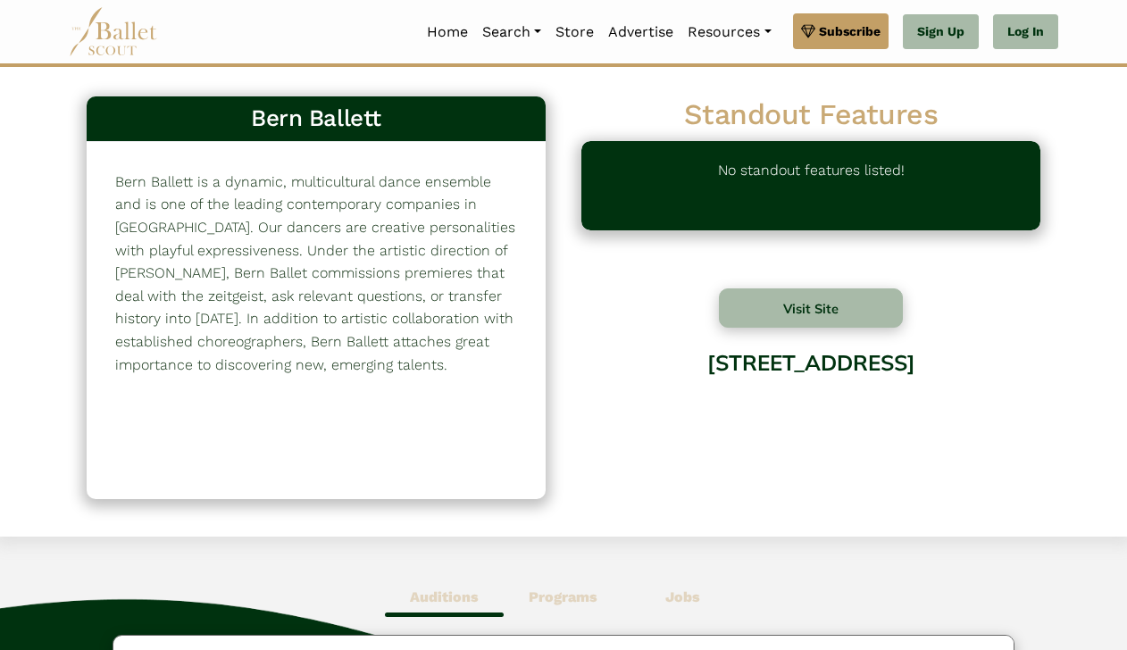 This screenshot has width=1127, height=650. What do you see at coordinates (1025, 32) in the screenshot?
I see `a: Log In` at bounding box center [1025, 32].